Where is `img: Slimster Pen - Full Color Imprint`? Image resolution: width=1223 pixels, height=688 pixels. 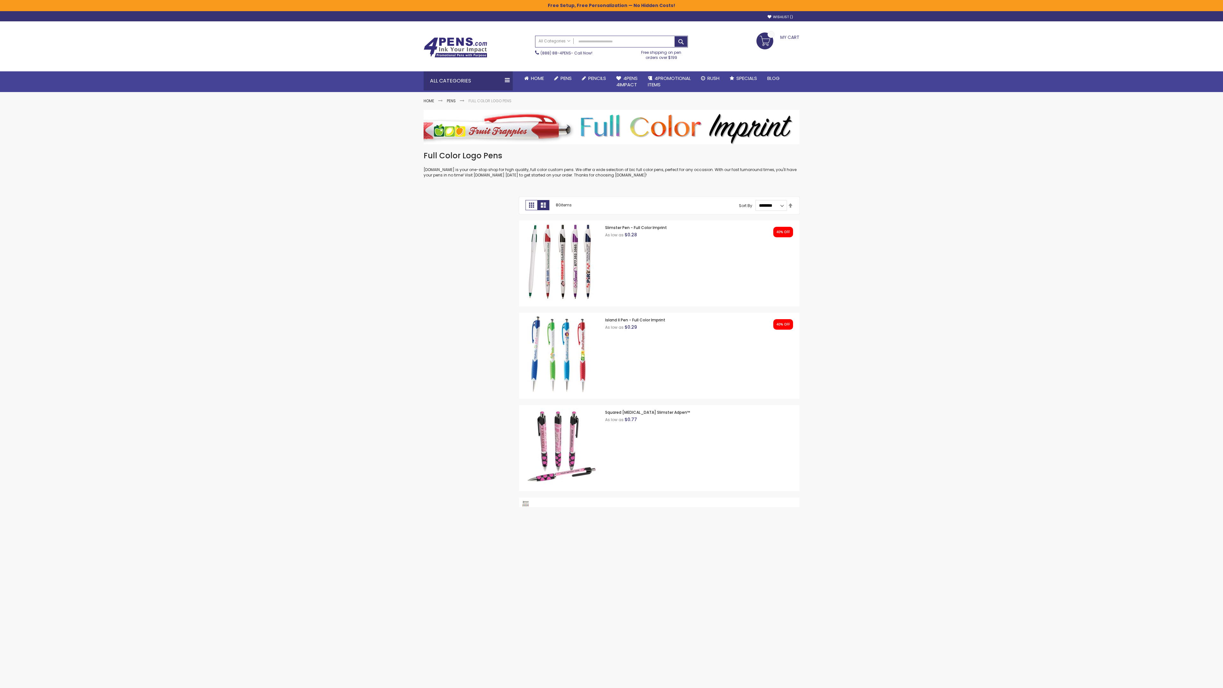
img: Slimster Pen - Full Color Imprint is located at coordinates (560, 262).